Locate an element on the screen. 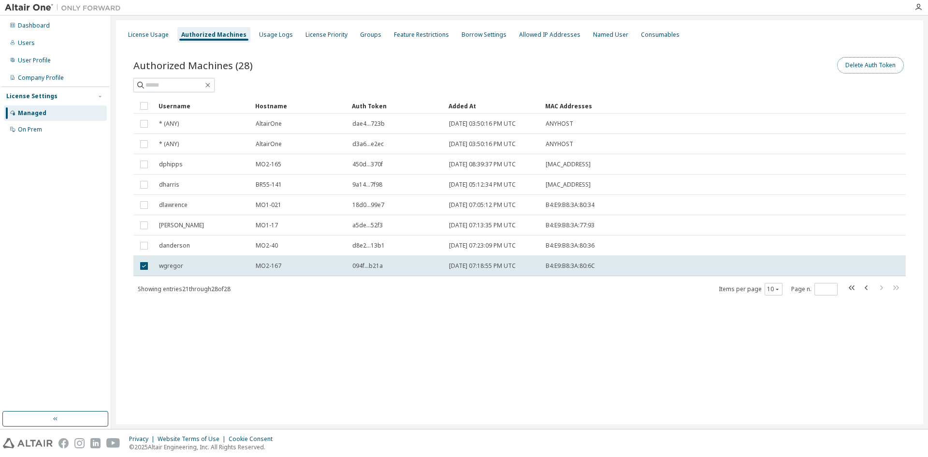 The width and height of the screenshot is (928, 457). span: danderson is located at coordinates (174, 245).